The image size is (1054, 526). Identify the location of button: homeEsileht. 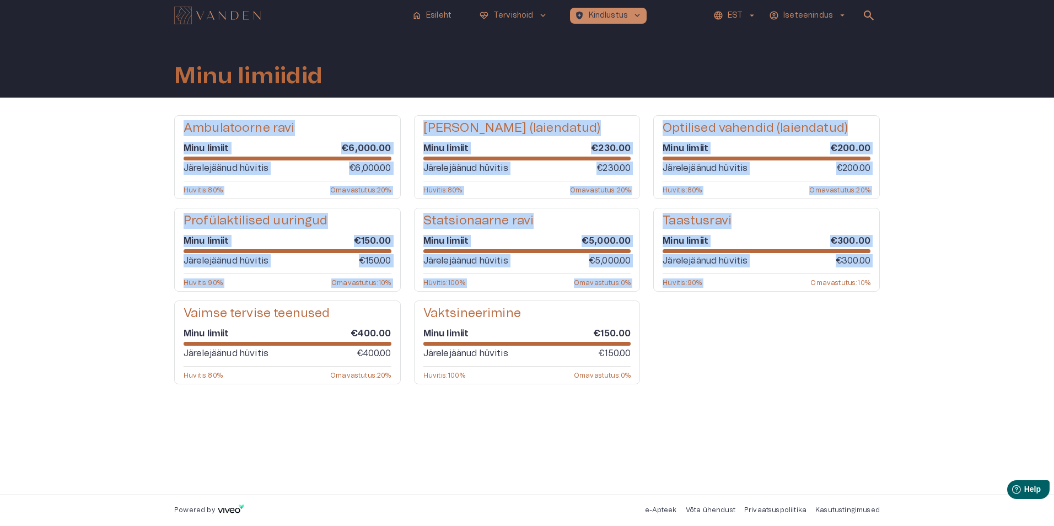
(432, 15).